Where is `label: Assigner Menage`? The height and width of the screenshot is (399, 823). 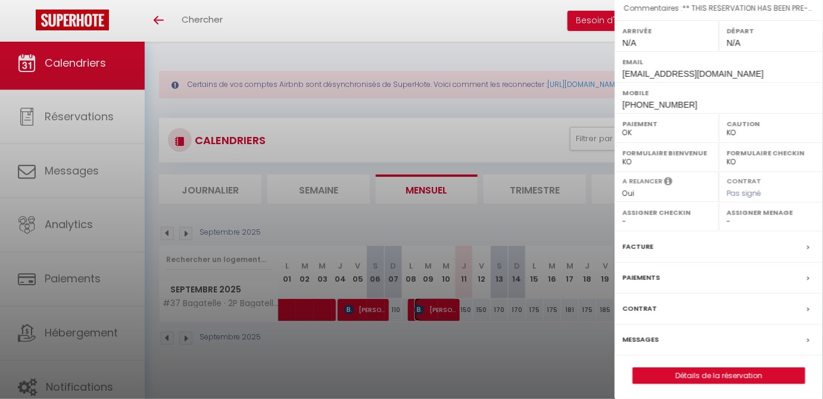
label: Assigner Menage is located at coordinates (771, 213).